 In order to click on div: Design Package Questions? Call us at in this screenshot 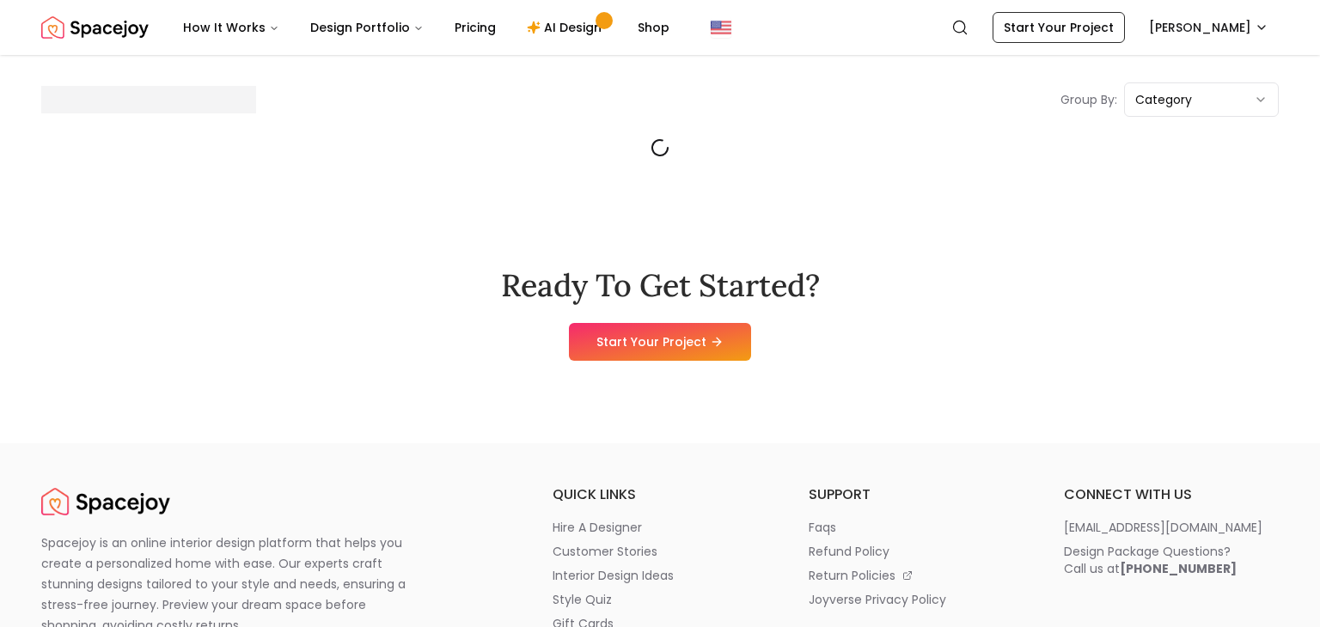, I will do `click(1150, 560)`.